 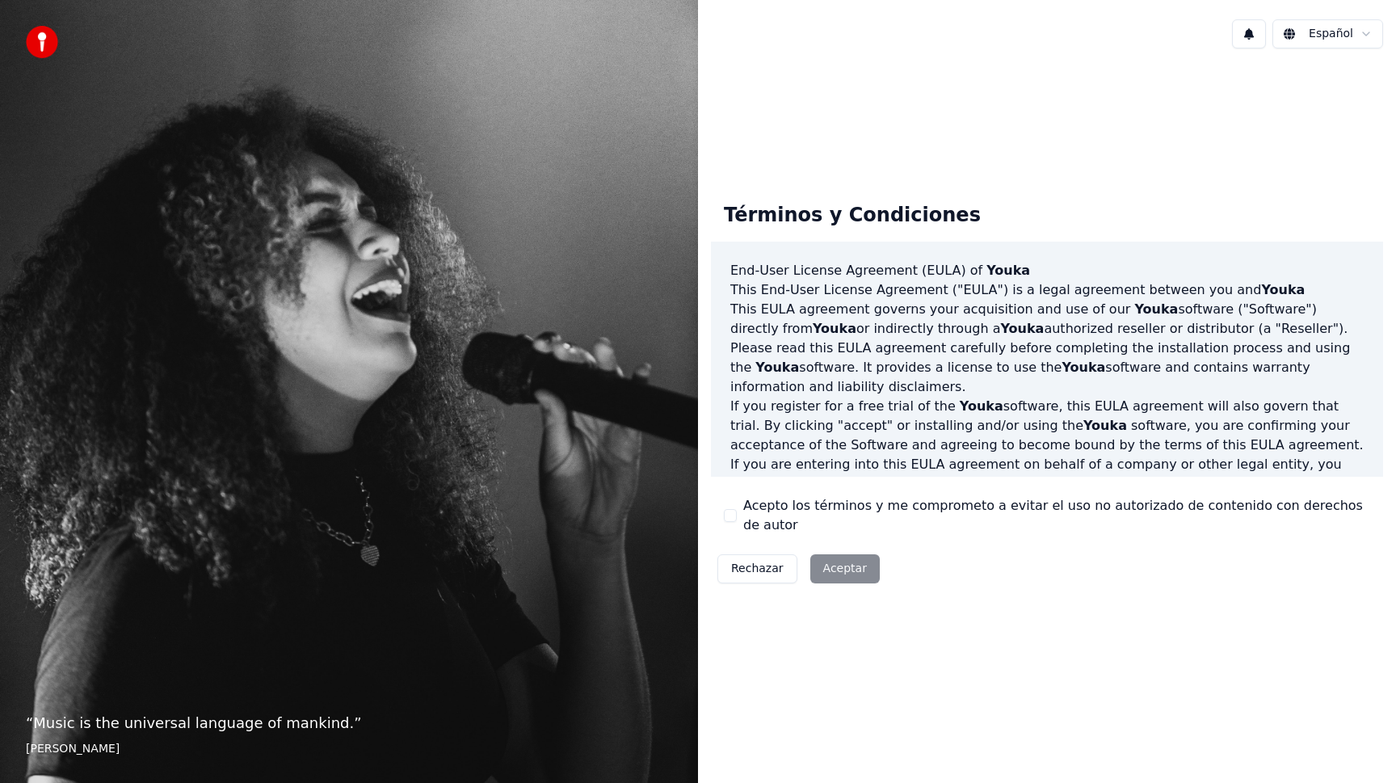 What do you see at coordinates (1057, 515) in the screenshot?
I see `label: Acepto los términos y me comprometo a evitar el uso no autorizado de contenido con derechos de autor` at bounding box center [1057, 515].